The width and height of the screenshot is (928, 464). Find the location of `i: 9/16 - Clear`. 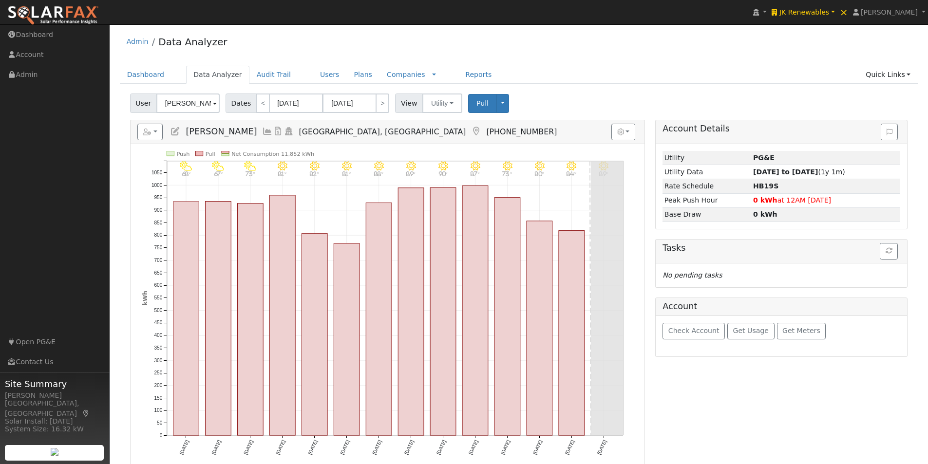

i: 9/16 - Clear is located at coordinates (411, 166).